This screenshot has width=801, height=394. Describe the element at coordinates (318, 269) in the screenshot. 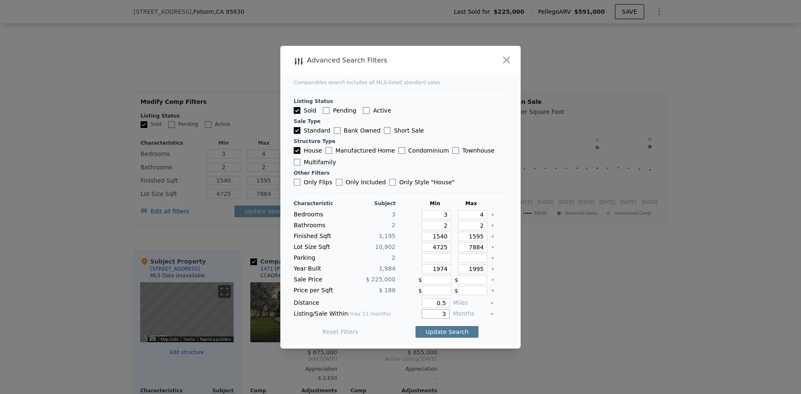

I see `div: Year Built` at that location.